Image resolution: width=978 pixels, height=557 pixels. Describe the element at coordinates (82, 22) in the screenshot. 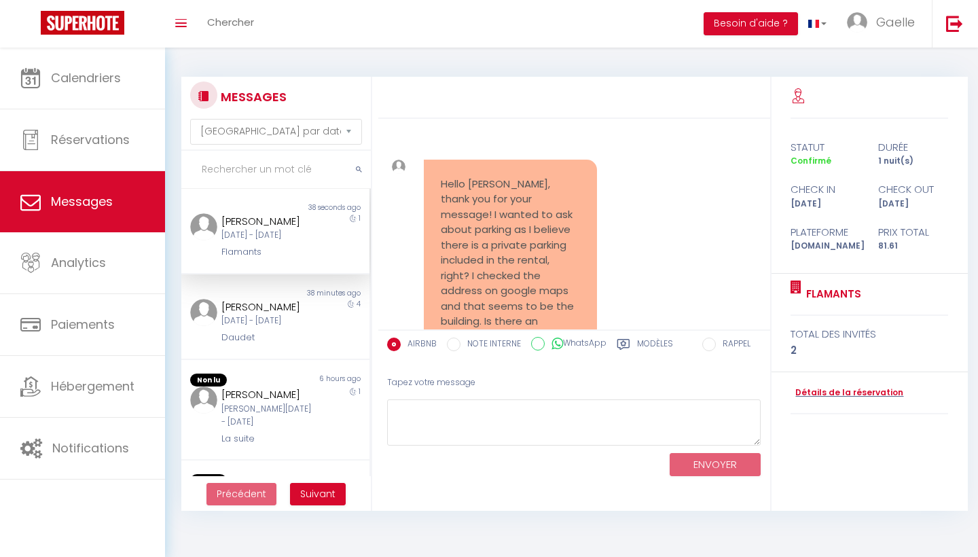

I see `img: Super Booking` at that location.